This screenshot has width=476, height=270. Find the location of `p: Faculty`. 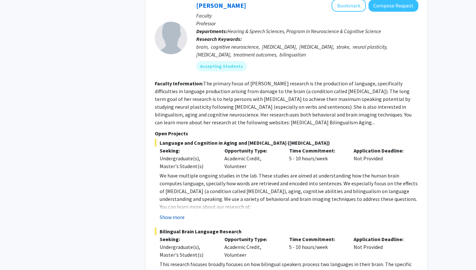

p: Faculty is located at coordinates (307, 16).